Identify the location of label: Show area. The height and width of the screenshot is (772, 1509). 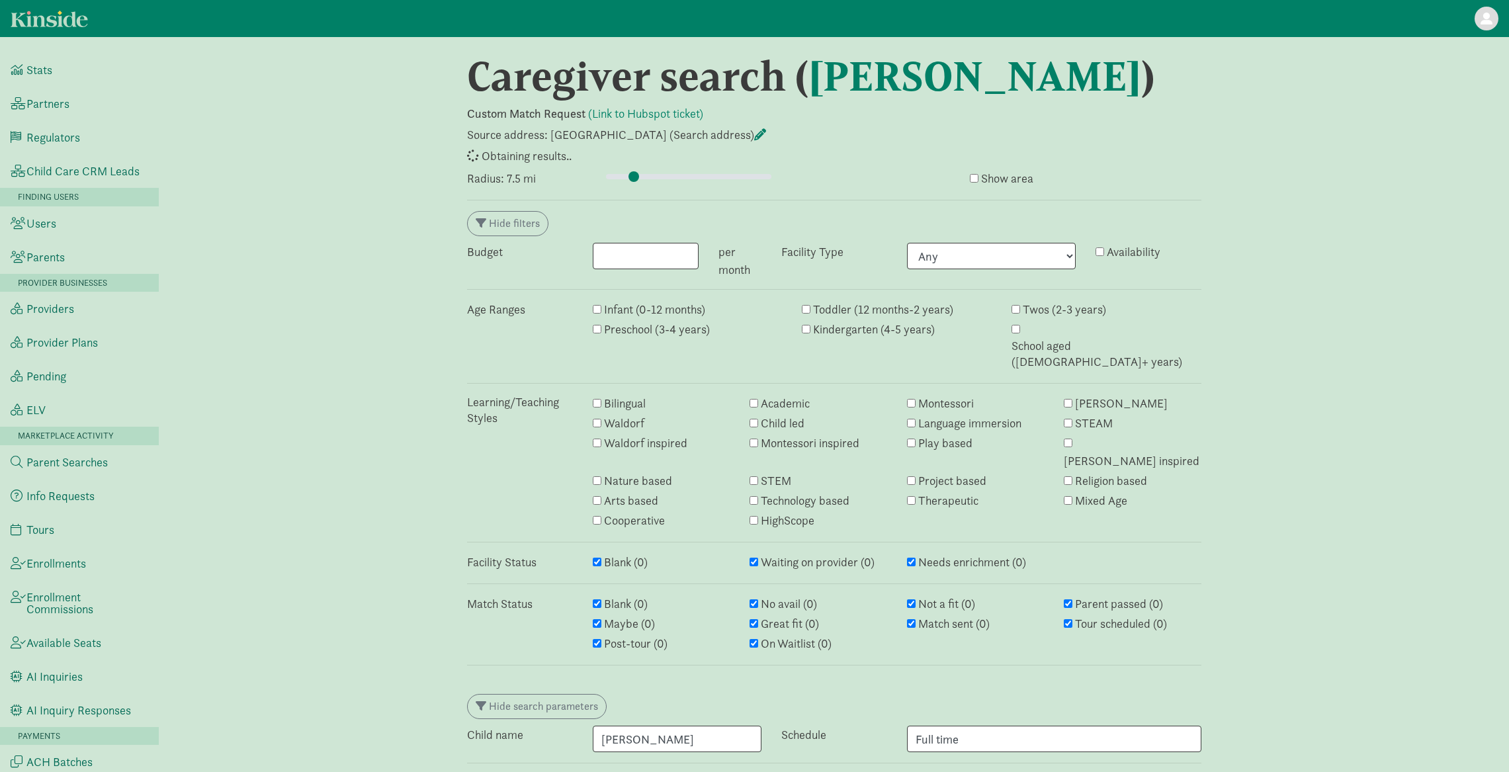
(1007, 179).